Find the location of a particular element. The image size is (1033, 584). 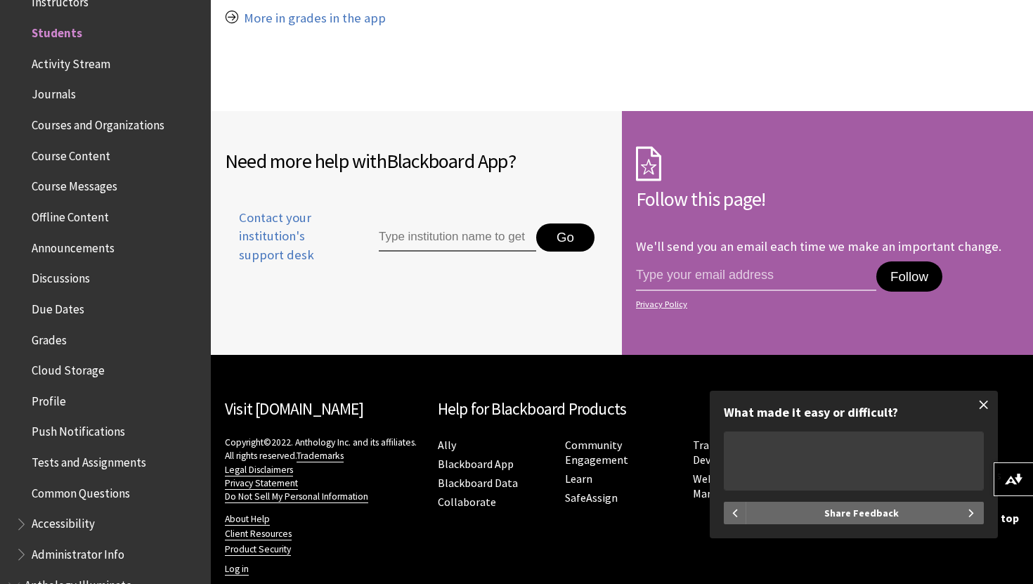

a: Blackboard Data is located at coordinates (478, 483).